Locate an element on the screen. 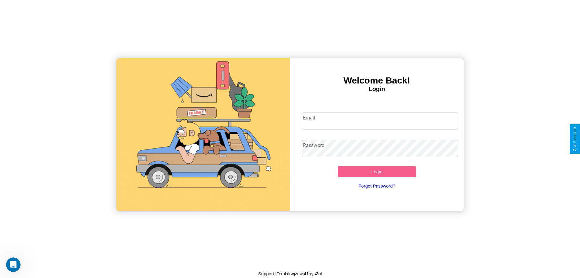 This screenshot has height=278, width=580. a: Forgot Password? is located at coordinates (377, 186).